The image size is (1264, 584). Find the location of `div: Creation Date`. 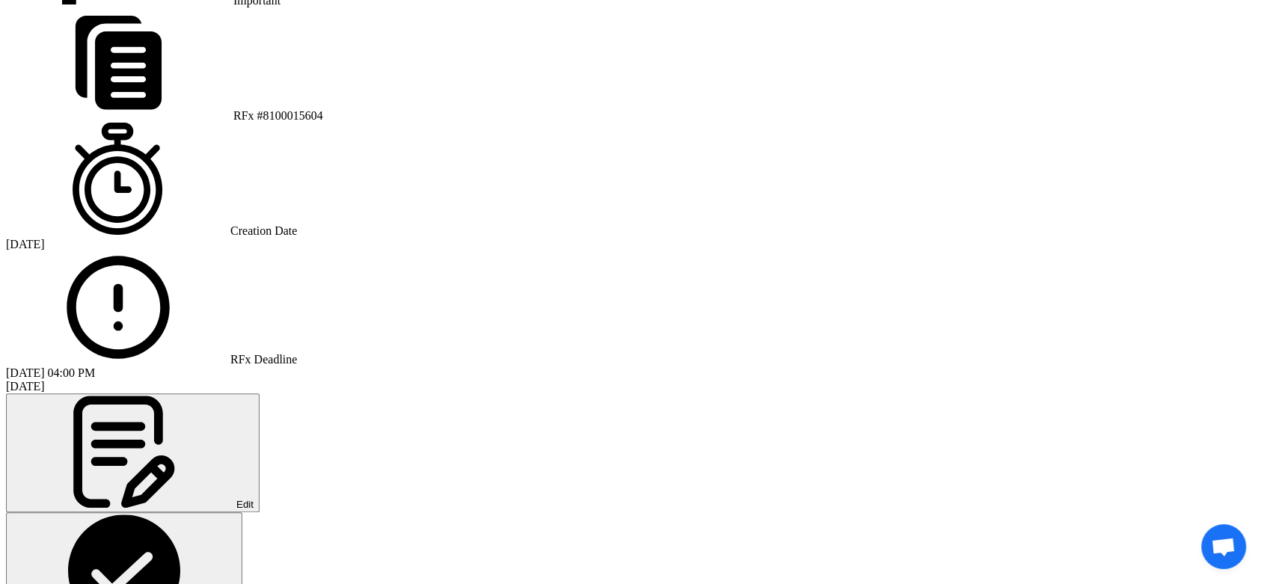

div: Creation Date is located at coordinates (632, 180).